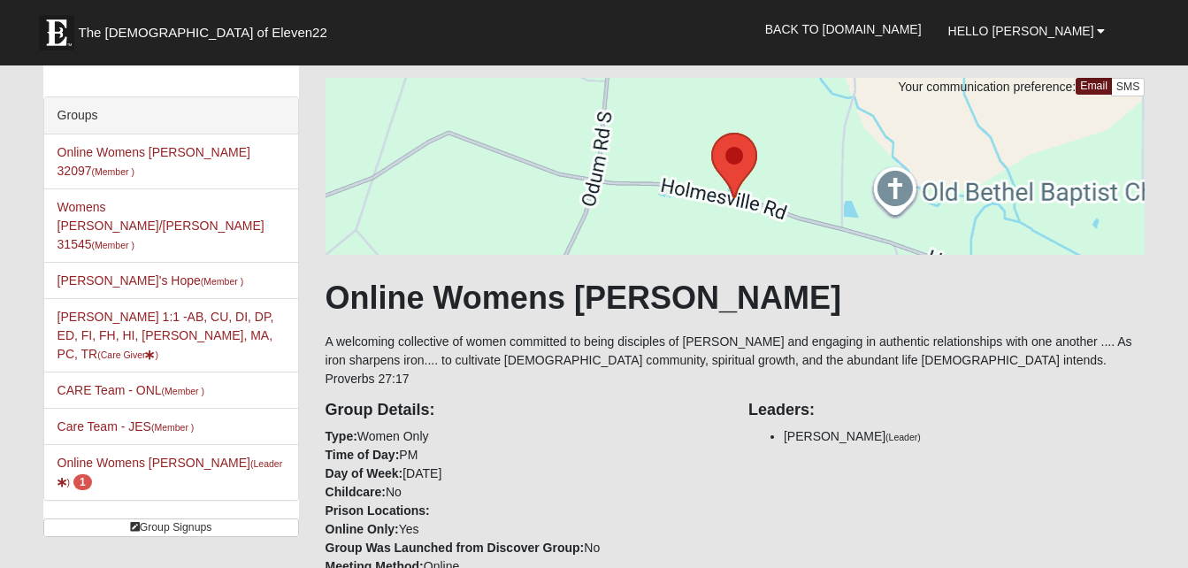 The width and height of the screenshot is (1188, 568). I want to click on h4: Leaders:, so click(946, 410).